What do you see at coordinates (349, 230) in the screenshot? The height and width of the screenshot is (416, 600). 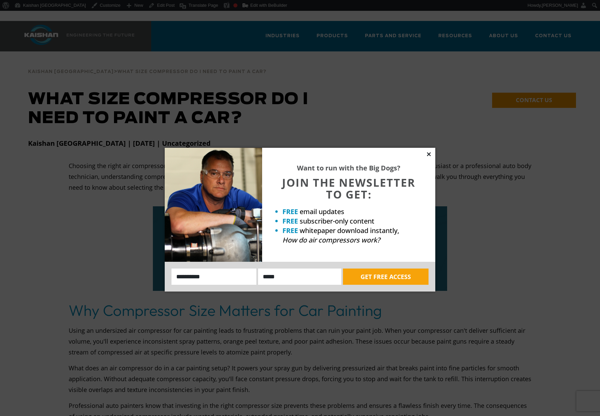 I see `span: whitepaper download instantly,` at bounding box center [349, 230].